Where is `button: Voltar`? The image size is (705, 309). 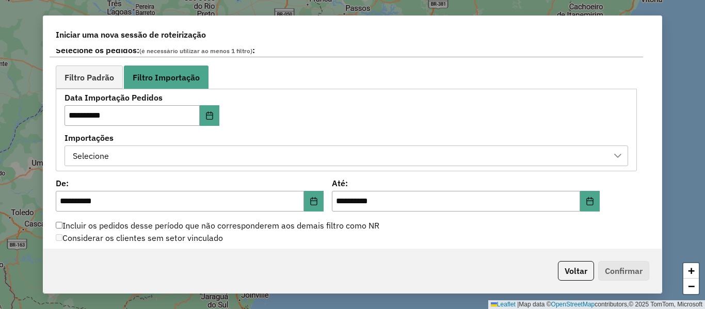 button: Voltar is located at coordinates (576, 271).